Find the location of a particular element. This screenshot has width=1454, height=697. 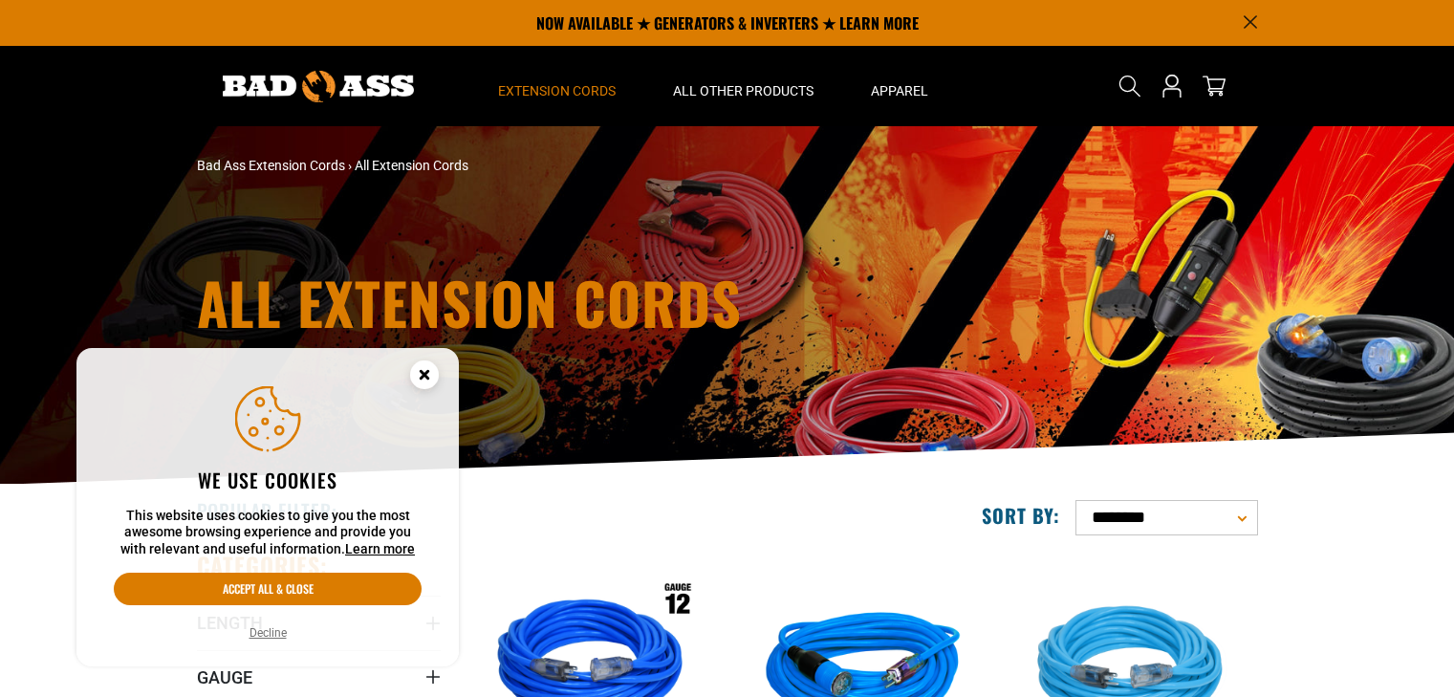

h1: All Extension Cords is located at coordinates (546, 302).